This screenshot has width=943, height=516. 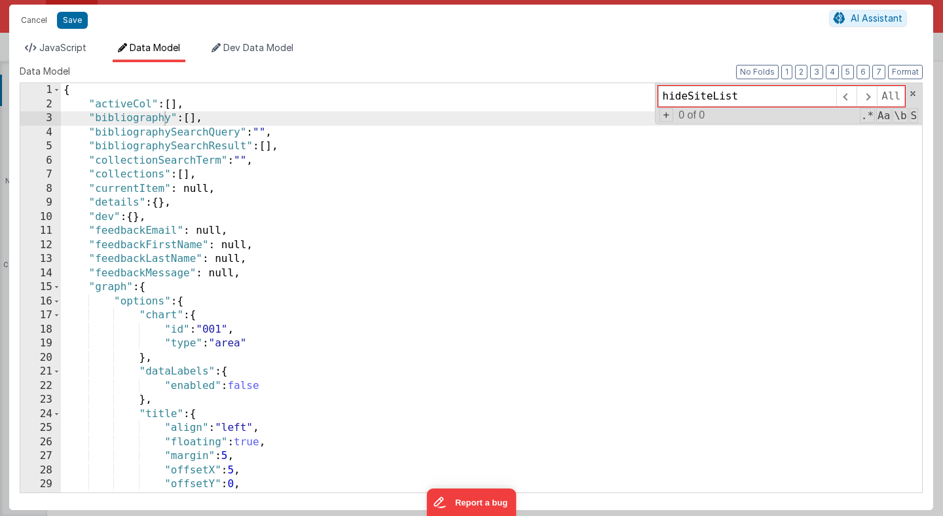 What do you see at coordinates (72, 20) in the screenshot?
I see `button: Save` at bounding box center [72, 20].